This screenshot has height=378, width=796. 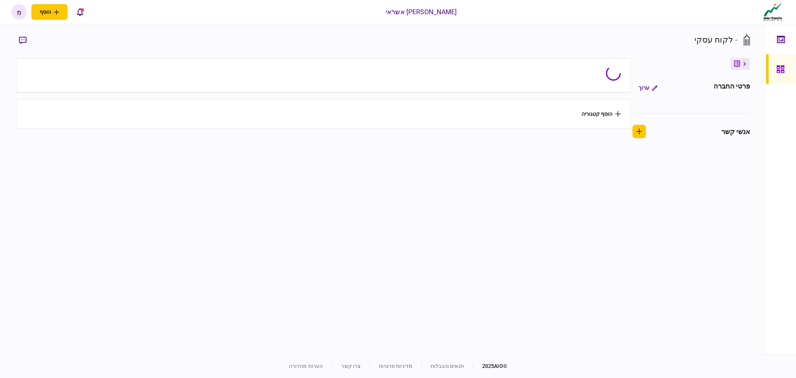 What do you see at coordinates (716, 40) in the screenshot?
I see `div: - לקוח עסקי` at bounding box center [716, 40].